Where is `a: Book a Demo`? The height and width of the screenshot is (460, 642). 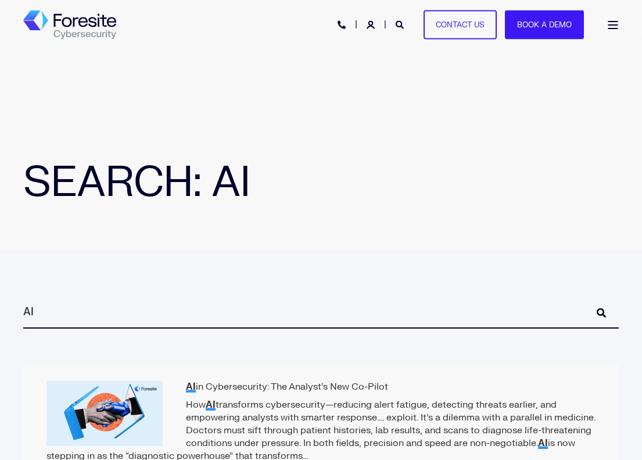 a: Book a Demo is located at coordinates (544, 24).